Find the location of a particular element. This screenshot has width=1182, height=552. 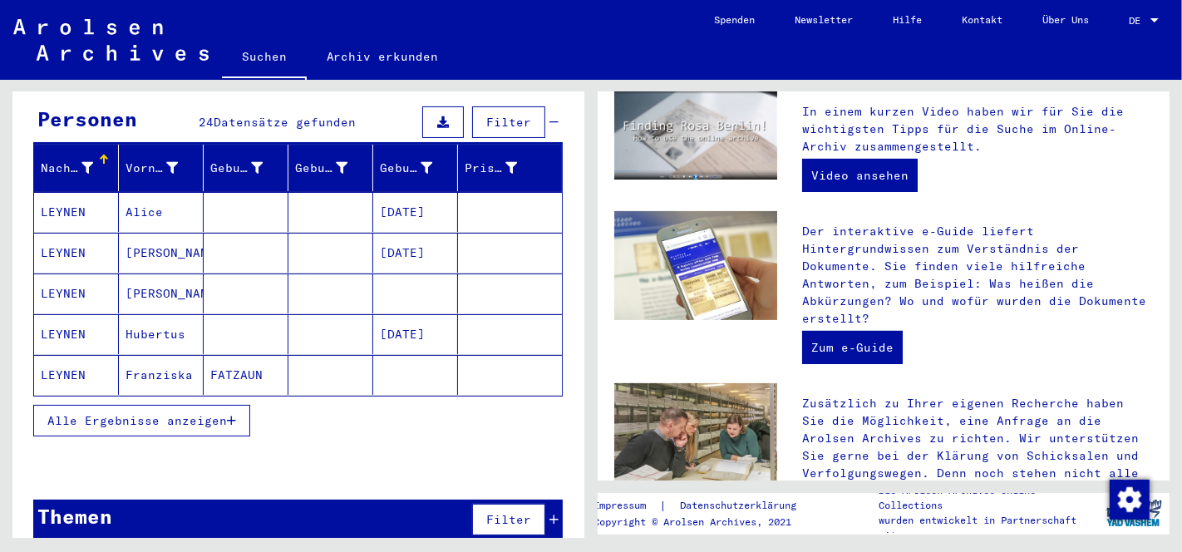

a: Archiv erkunden is located at coordinates (382, 57).